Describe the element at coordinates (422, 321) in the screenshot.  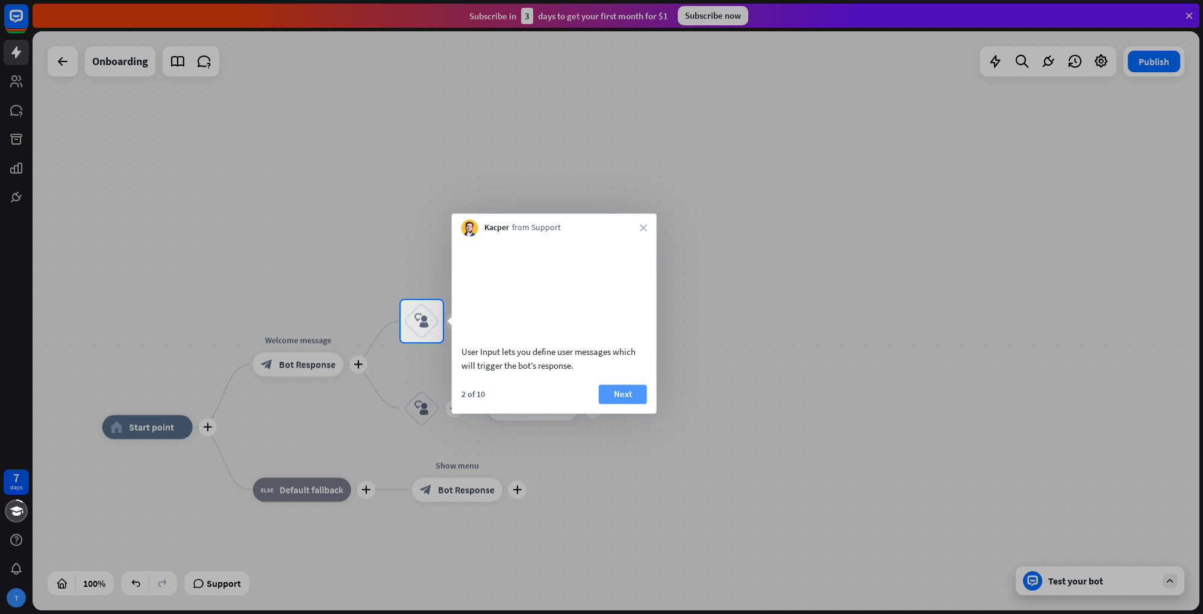
I see `i: block_user_input` at that location.